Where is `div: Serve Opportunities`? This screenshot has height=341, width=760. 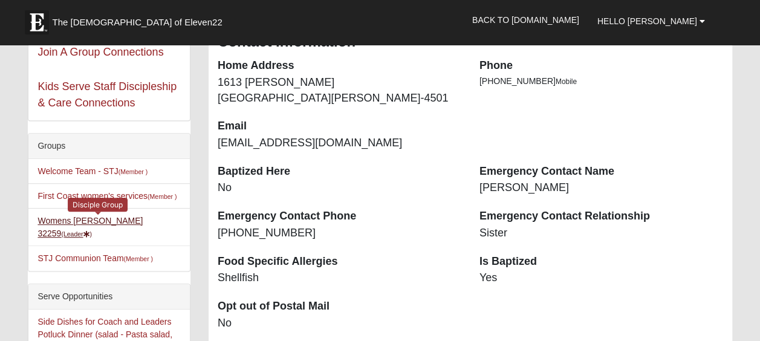 div: Serve Opportunities is located at coordinates (109, 297).